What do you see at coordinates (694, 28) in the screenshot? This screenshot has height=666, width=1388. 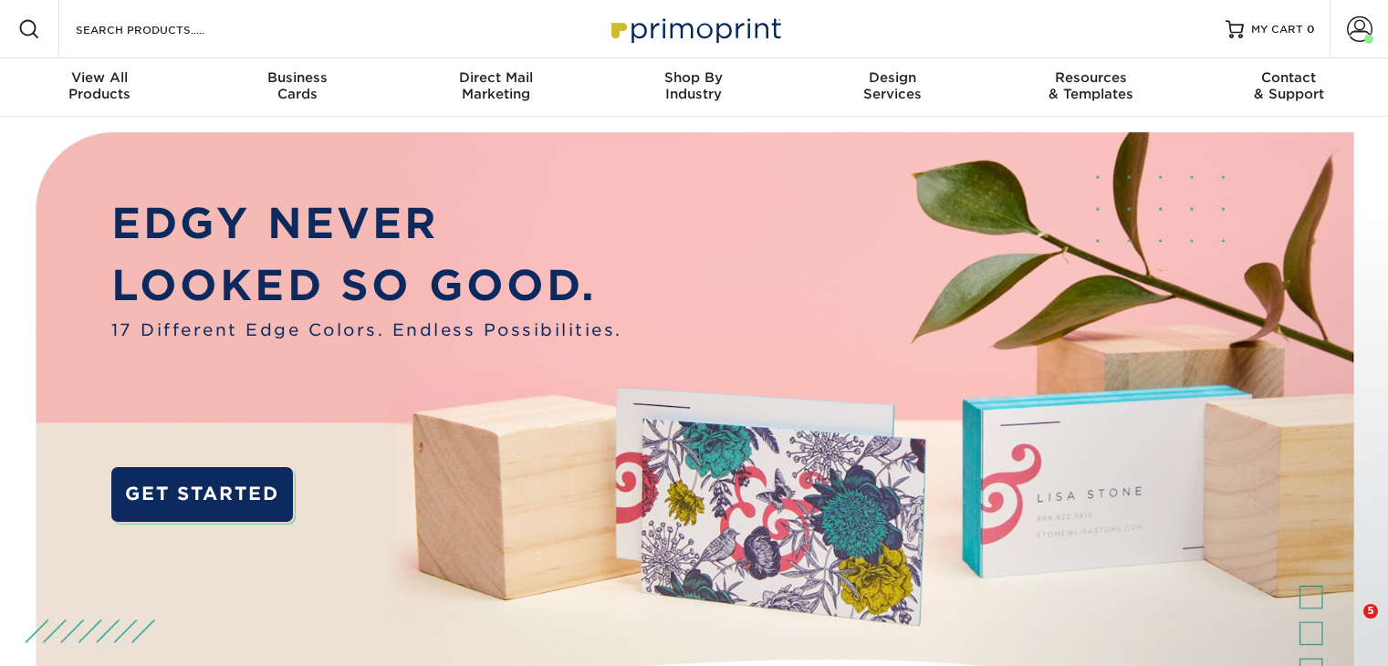 I see `img: Primoprint` at bounding box center [694, 28].